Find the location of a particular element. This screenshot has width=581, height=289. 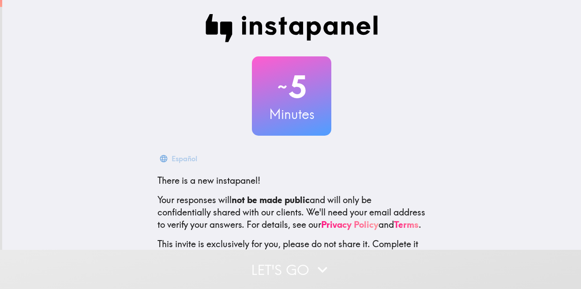

img: Instapanel is located at coordinates (292, 28).